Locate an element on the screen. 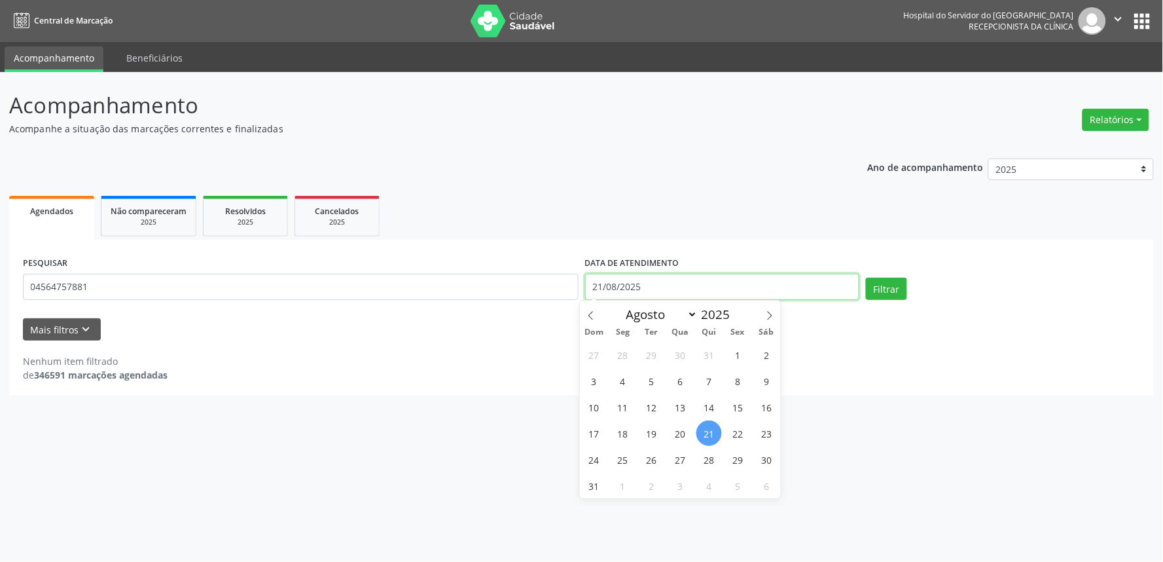  span: Julho 31, 2025 is located at coordinates (709, 354).